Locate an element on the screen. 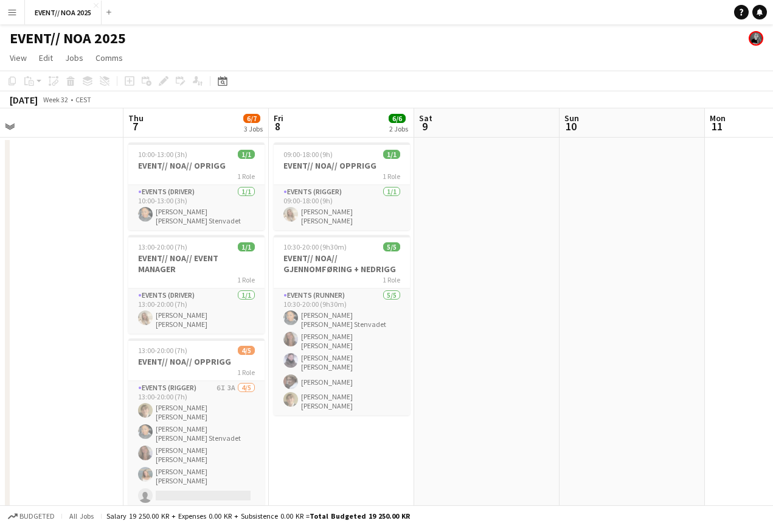 The width and height of the screenshot is (773, 526). span: 8 is located at coordinates (277, 126).